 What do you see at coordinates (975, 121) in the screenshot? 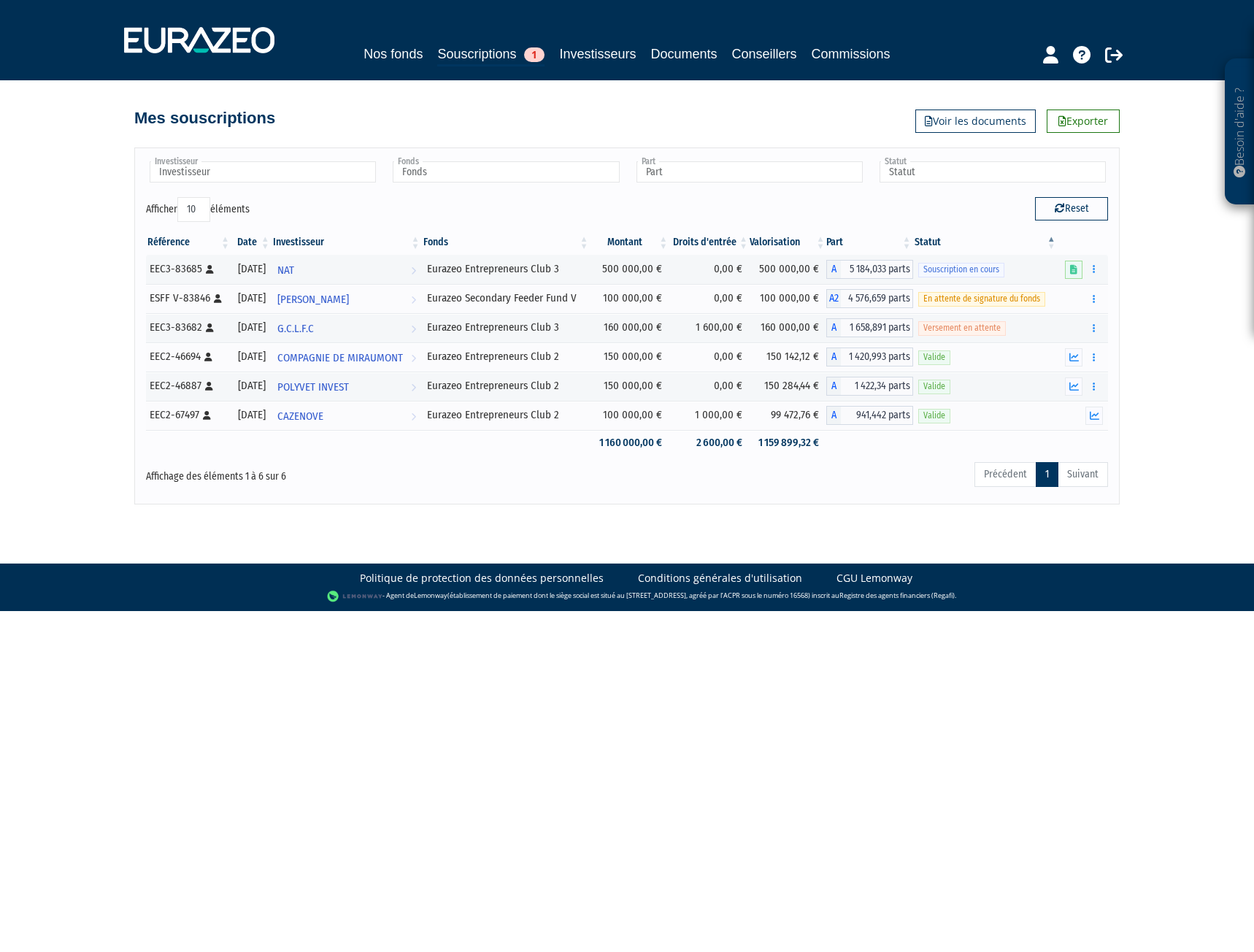
I see `a: Voir les documents` at bounding box center [975, 121].